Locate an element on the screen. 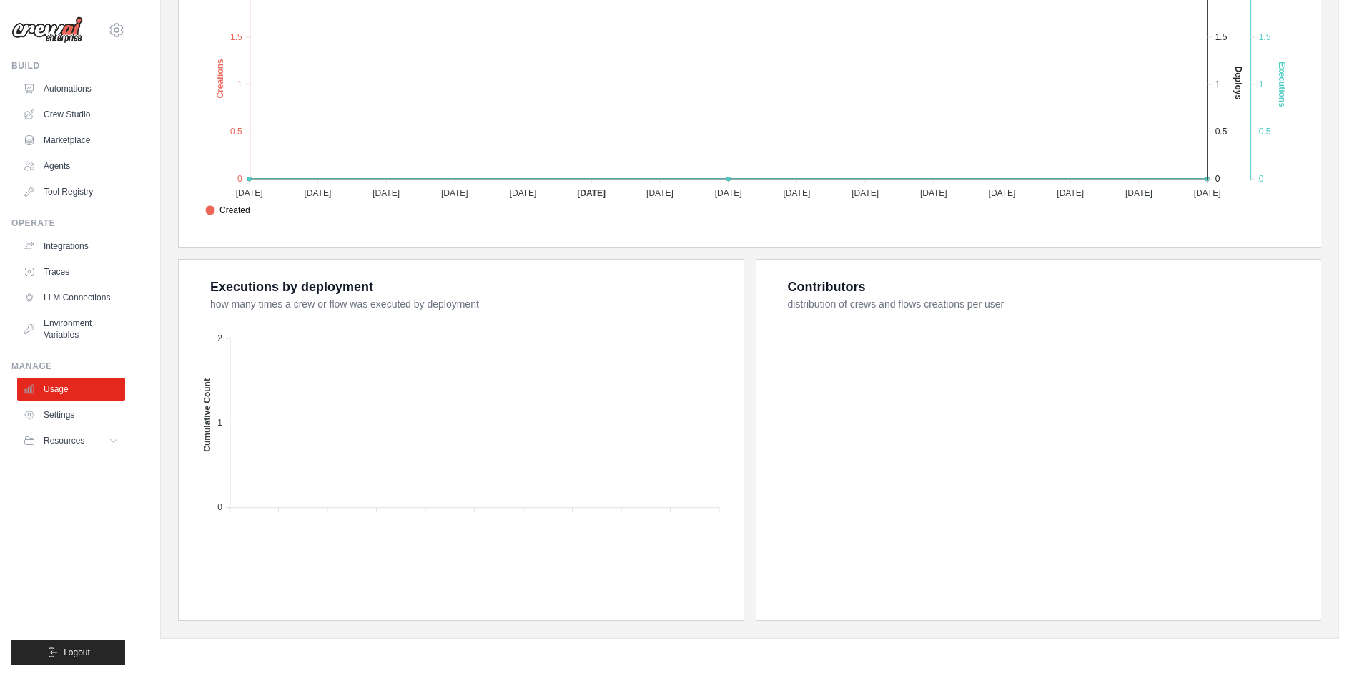  div: Build is located at coordinates (68, 66).